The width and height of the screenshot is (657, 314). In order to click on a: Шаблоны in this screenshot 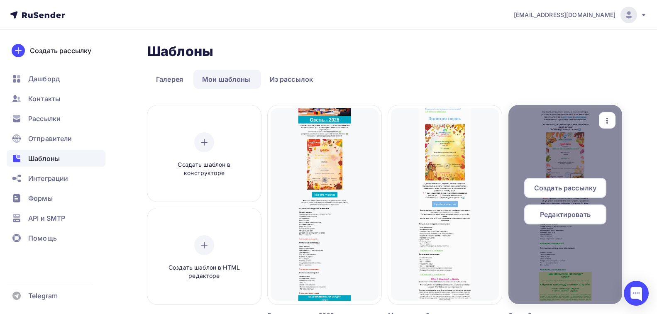, I will do `click(56, 159)`.